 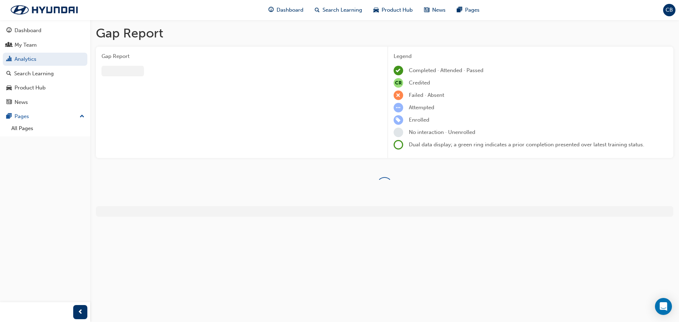 What do you see at coordinates (398, 95) in the screenshot?
I see `span: learningRecordVerb_FAIL-icon` at bounding box center [398, 95].